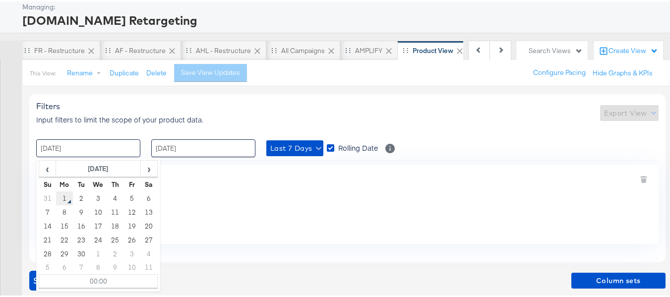 This screenshot has height=297, width=670. I want to click on td: 21, so click(48, 238).